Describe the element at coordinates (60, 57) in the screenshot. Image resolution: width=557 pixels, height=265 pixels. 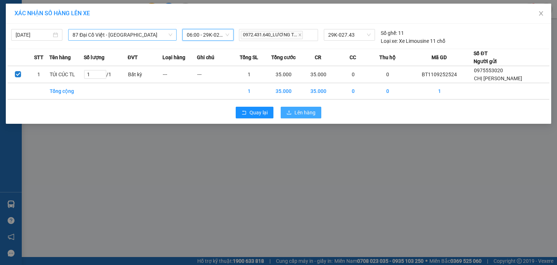
I see `span: Tên hàng` at that location.